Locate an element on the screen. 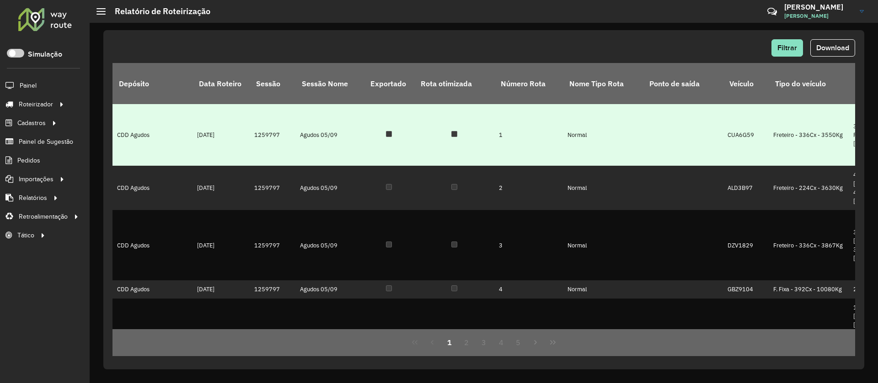  th: Número Rota is located at coordinates (528, 84).